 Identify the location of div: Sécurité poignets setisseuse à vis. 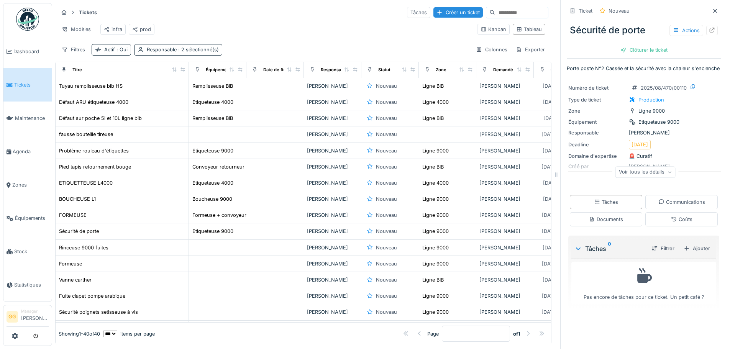
(99, 312).